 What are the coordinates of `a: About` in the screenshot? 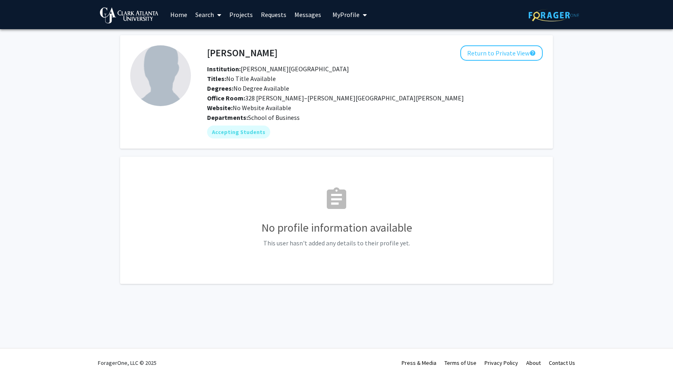 It's located at (533, 362).